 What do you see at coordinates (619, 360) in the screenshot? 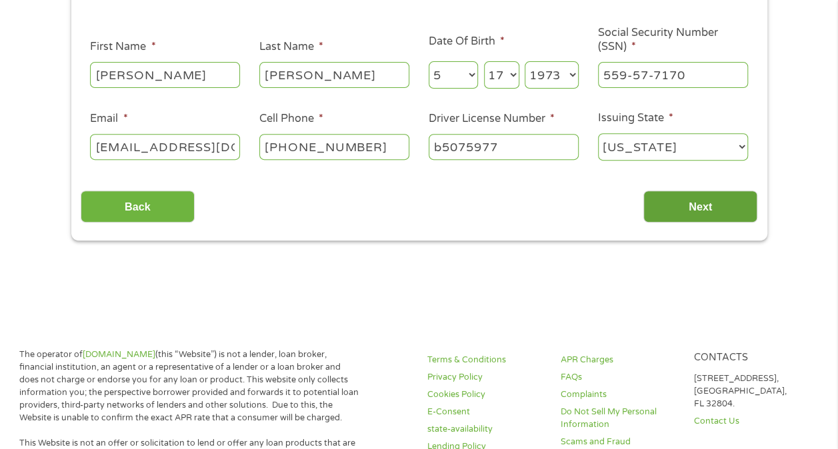
I see `a: APR Charges` at bounding box center [619, 360].